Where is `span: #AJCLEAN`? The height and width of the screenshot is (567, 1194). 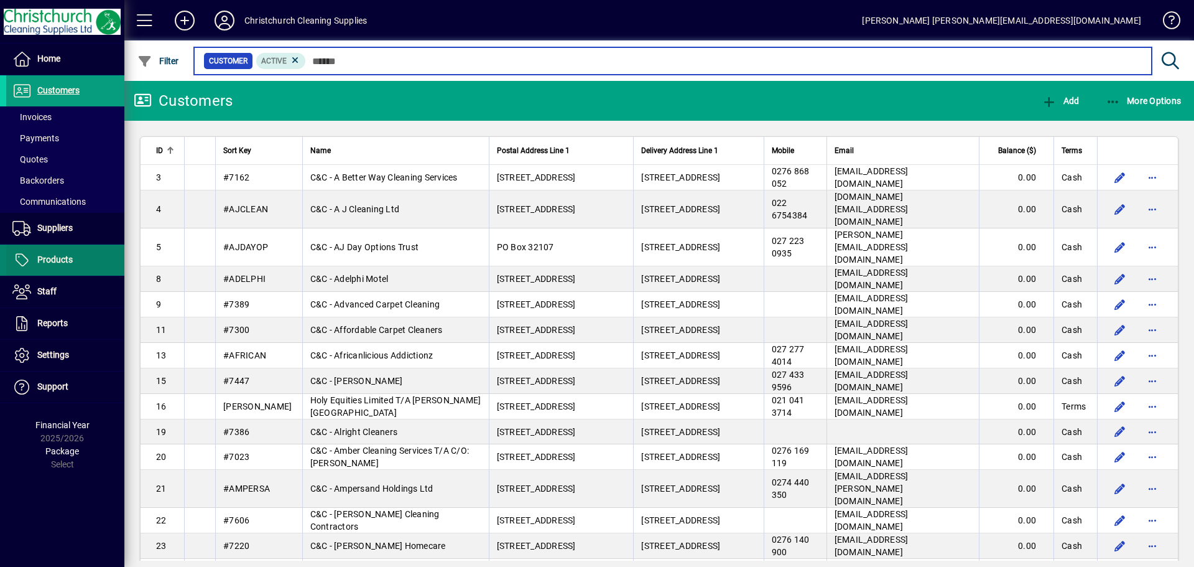 span: #AJCLEAN is located at coordinates (246, 209).